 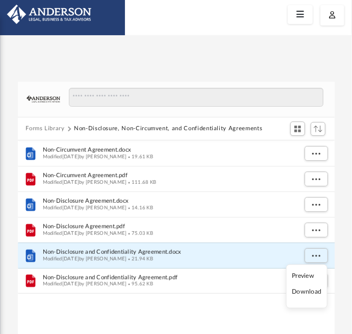 I want to click on span: Non-Disclosure and Confidentiality Agreement.docx, so click(x=169, y=252).